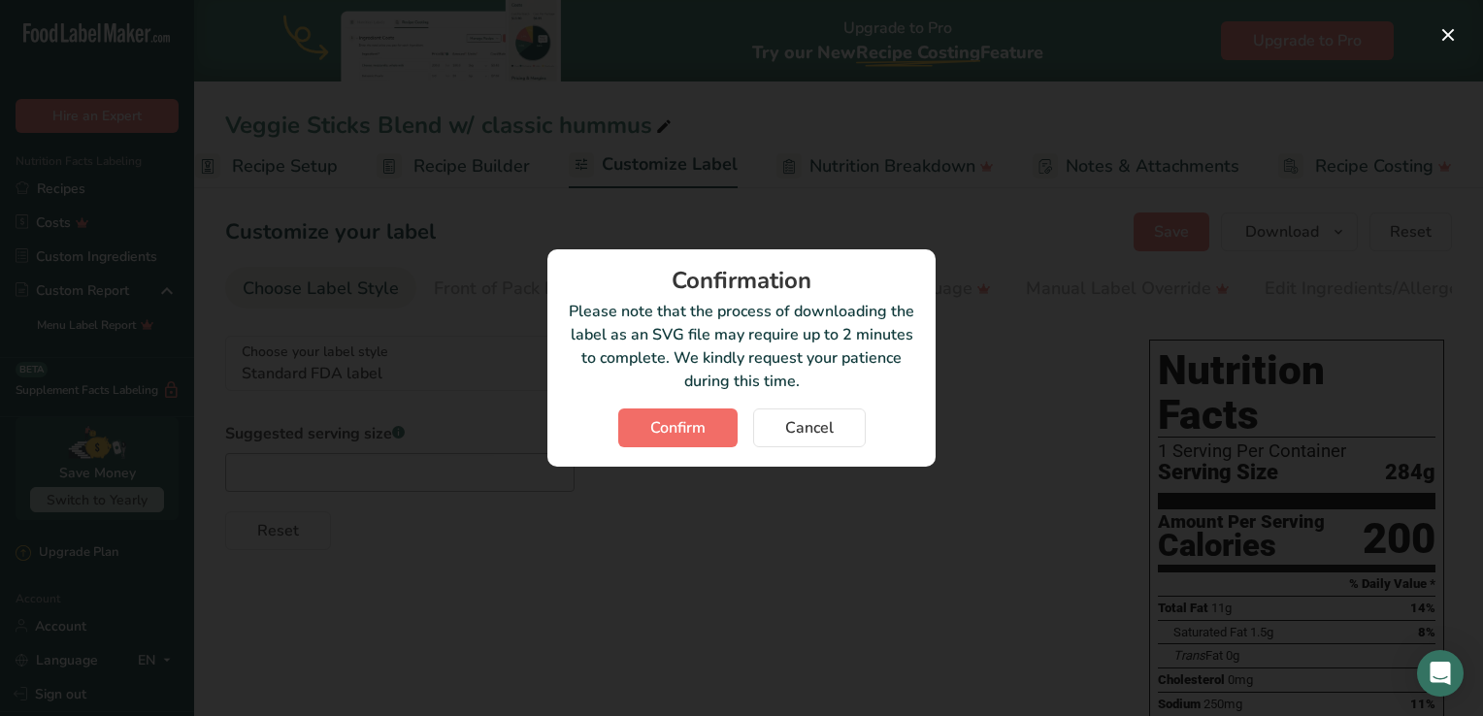 Image resolution: width=1483 pixels, height=716 pixels. I want to click on p: Please note that the process of downloading the label as an SVG file may require up to 2 minutes ..., so click(741, 346).